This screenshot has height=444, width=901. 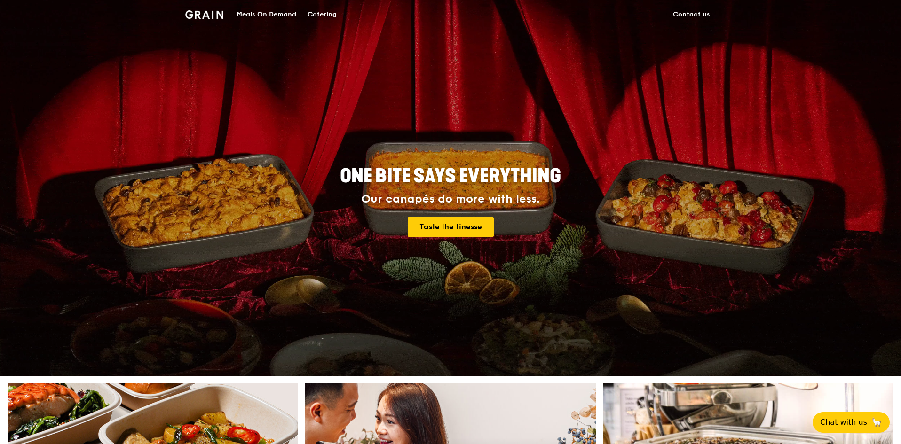 What do you see at coordinates (322, 15) in the screenshot?
I see `div: Catering` at bounding box center [322, 15].